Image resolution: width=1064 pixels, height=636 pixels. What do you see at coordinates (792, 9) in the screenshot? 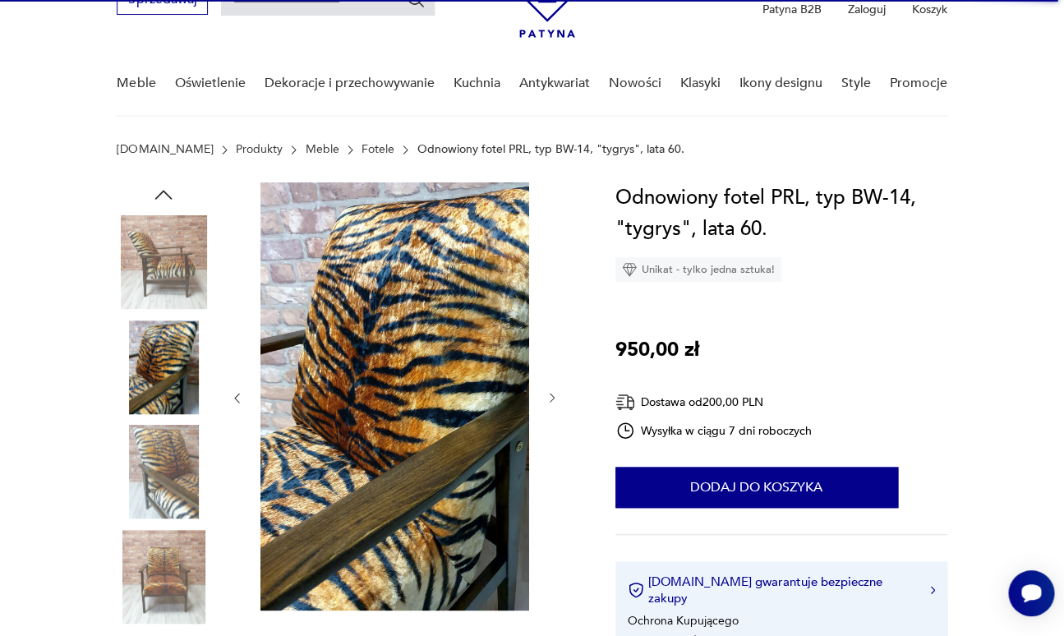
I see `p: Patyna B2B` at bounding box center [792, 9].